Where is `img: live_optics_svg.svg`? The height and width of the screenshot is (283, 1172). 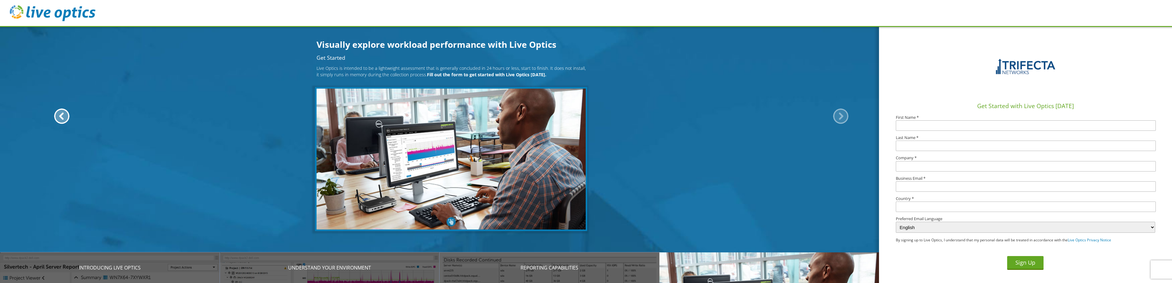 img: live_optics_svg.svg is located at coordinates (53, 13).